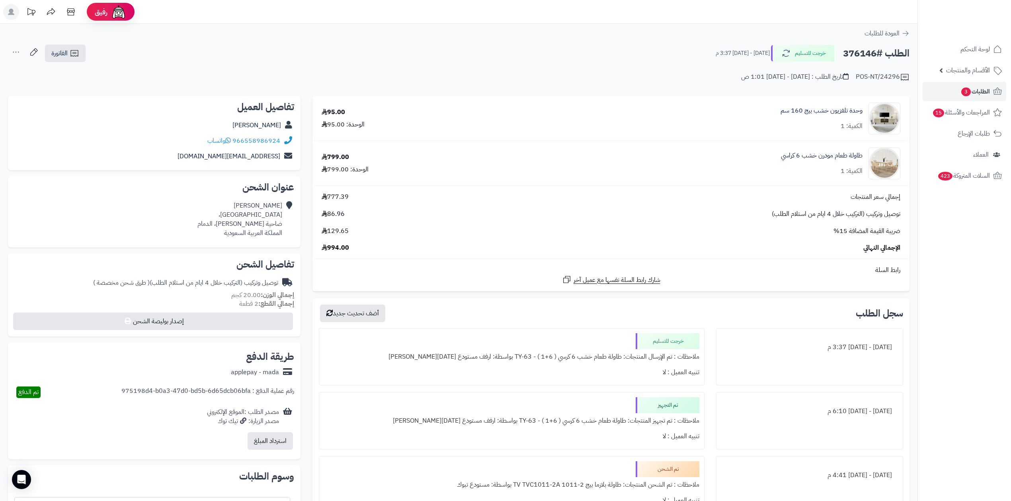 This screenshot has width=1011, height=501. I want to click on h2: تفاصيل الشحن, so click(154, 265).